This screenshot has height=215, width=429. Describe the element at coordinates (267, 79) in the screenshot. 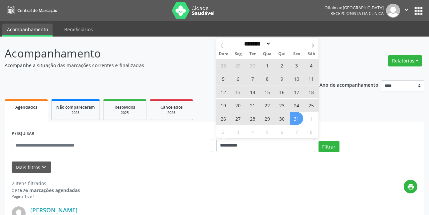

I see `span: Outubro 8, 2025` at that location.